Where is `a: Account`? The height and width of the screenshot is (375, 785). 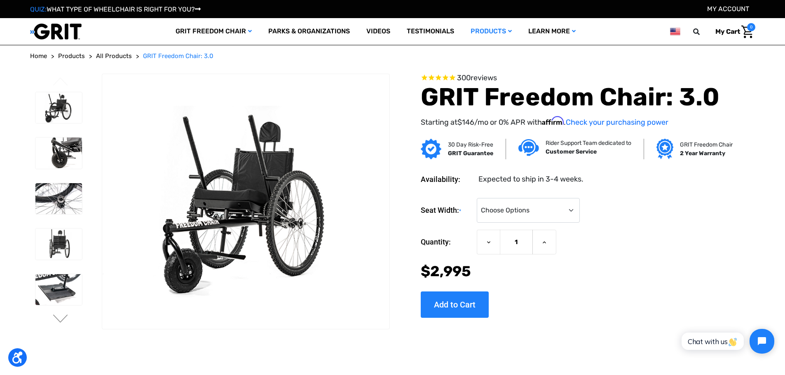
a: Account is located at coordinates (728, 9).